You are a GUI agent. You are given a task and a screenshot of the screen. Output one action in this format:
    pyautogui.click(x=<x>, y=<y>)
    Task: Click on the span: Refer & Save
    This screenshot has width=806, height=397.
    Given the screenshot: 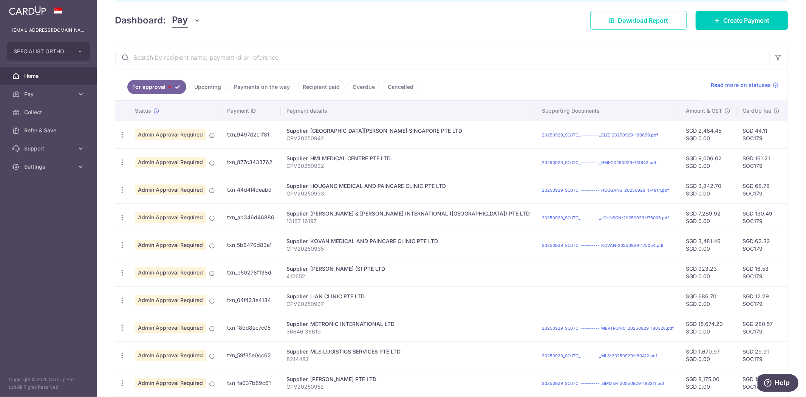 What is the action you would take?
    pyautogui.click(x=49, y=130)
    